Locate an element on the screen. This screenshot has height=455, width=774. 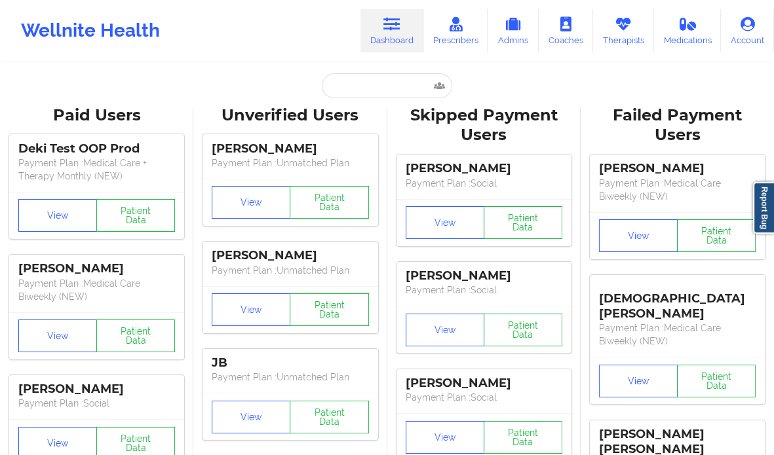
a: Report Bug is located at coordinates (763, 208).